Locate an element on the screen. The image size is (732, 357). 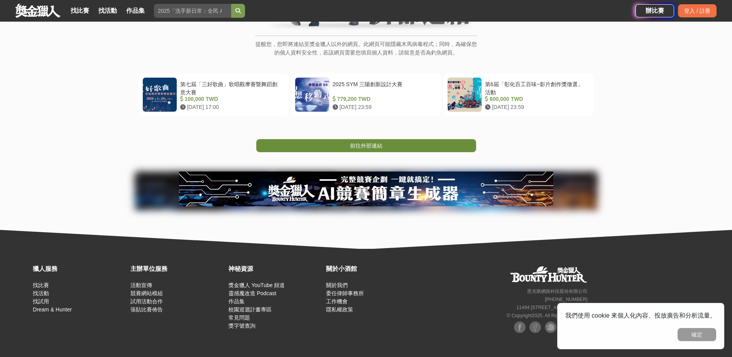
a: 獎金獵人 YouTube 頻道 is located at coordinates (257, 285).